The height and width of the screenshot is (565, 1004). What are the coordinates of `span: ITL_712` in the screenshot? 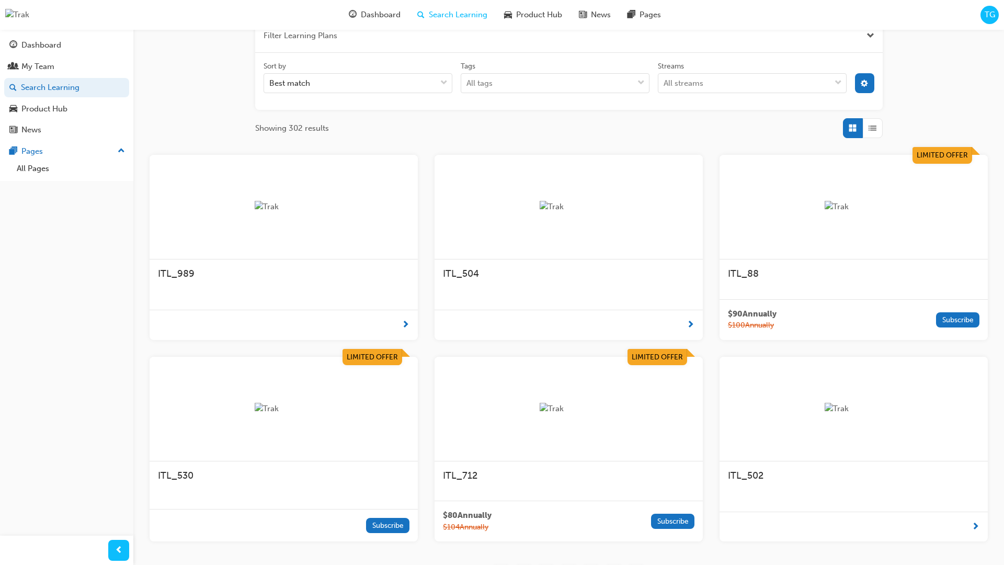 It's located at (460, 475).